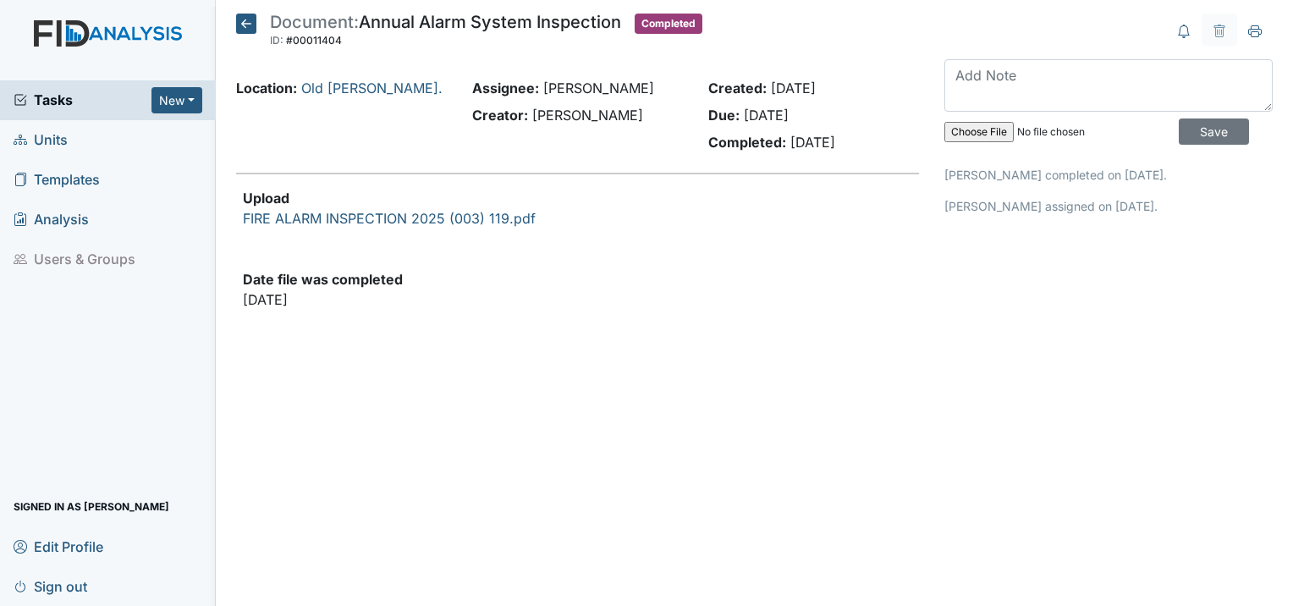  What do you see at coordinates (500, 115) in the screenshot?
I see `strong: Creator:` at bounding box center [500, 115].